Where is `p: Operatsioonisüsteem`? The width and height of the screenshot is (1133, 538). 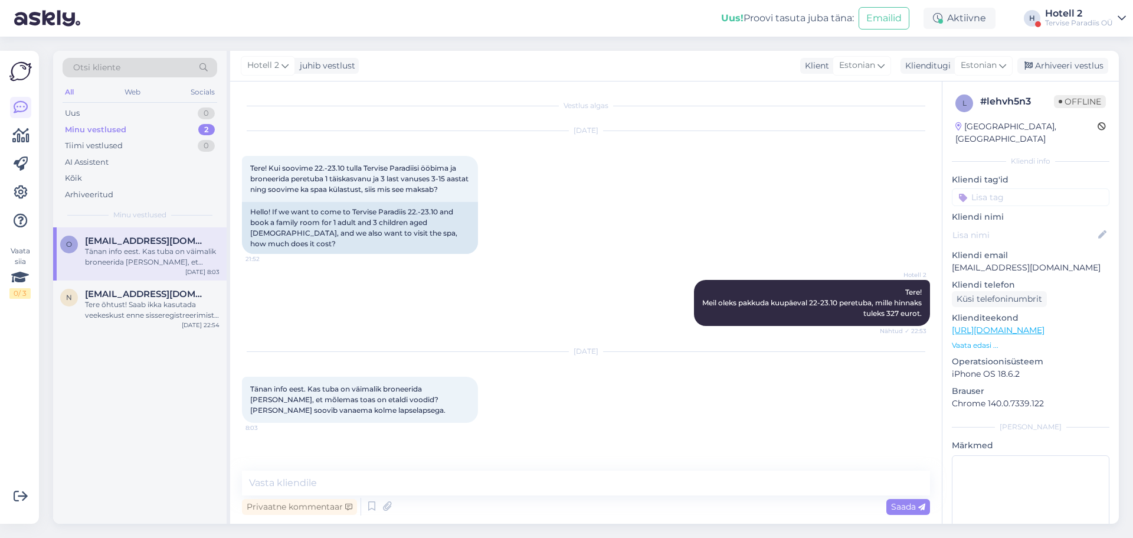
p: Operatsioonisüsteem is located at coordinates (1031, 361).